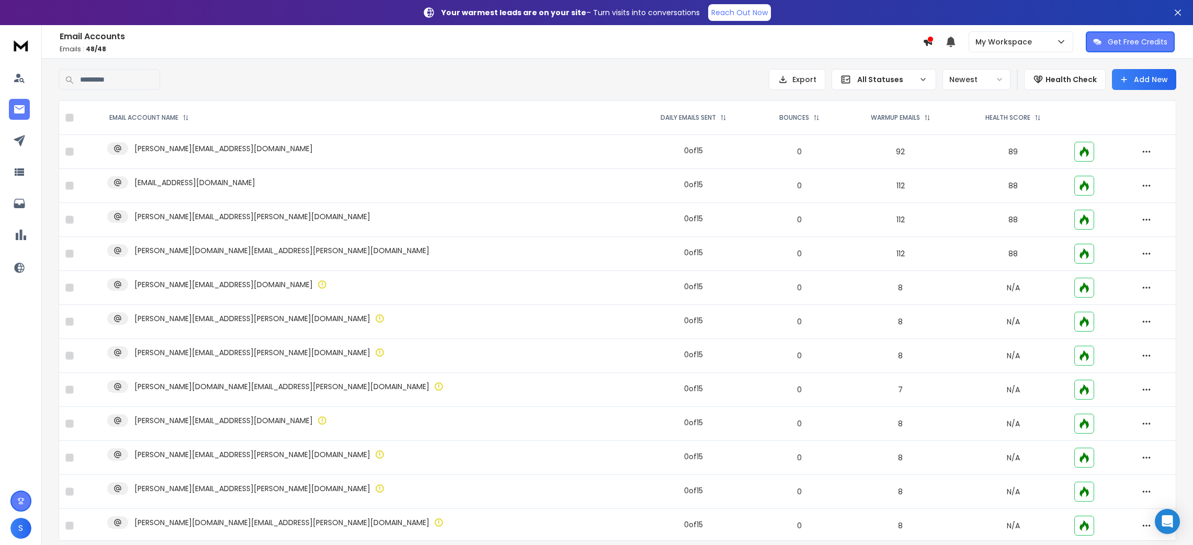 The width and height of the screenshot is (1193, 545). Describe the element at coordinates (900, 152) in the screenshot. I see `td: 92` at that location.